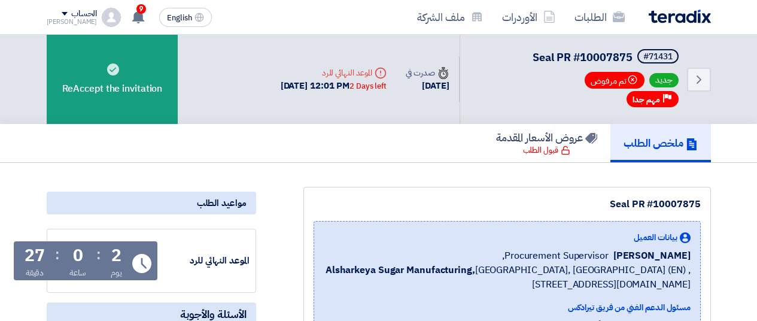 The height and width of the screenshot is (321, 757). I want to click on a: الأوردرات, so click(529, 17).